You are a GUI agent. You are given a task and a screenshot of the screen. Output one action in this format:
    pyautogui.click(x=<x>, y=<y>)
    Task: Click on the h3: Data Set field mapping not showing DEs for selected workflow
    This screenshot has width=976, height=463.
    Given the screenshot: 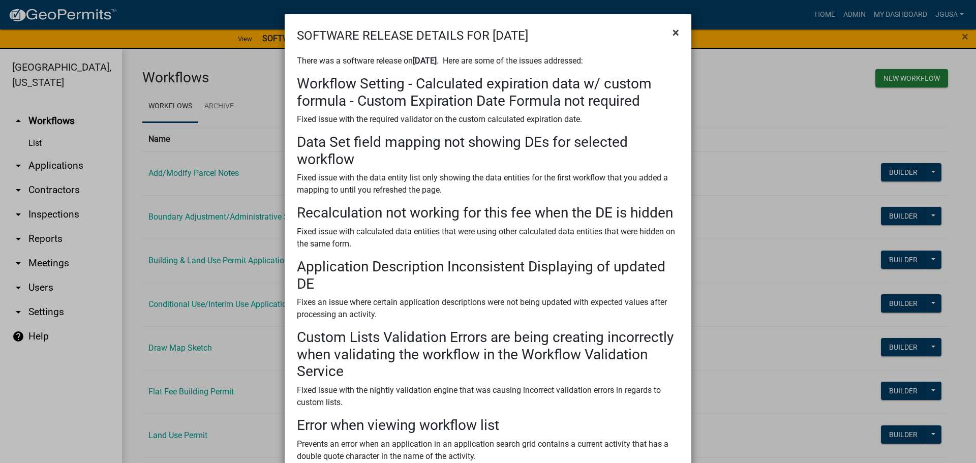 What is the action you would take?
    pyautogui.click(x=488, y=150)
    